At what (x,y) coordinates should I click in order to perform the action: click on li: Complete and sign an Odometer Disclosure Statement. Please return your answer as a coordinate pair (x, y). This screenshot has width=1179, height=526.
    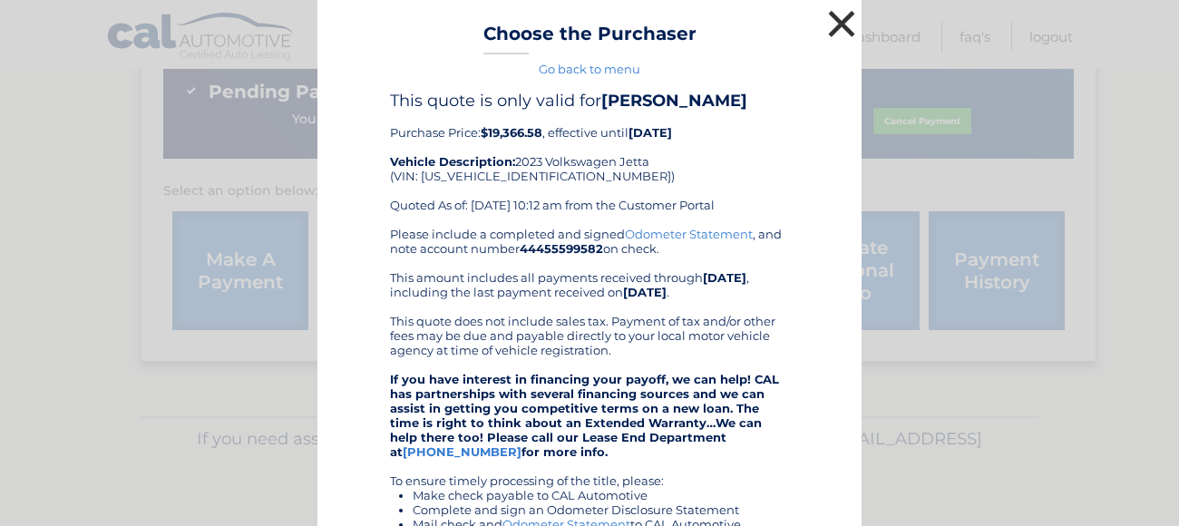
    Looking at the image, I should click on (600, 510).